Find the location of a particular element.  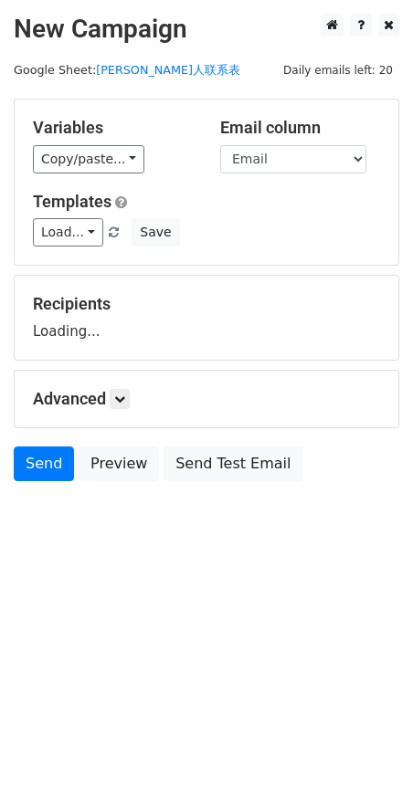

a: Send is located at coordinates (44, 464).